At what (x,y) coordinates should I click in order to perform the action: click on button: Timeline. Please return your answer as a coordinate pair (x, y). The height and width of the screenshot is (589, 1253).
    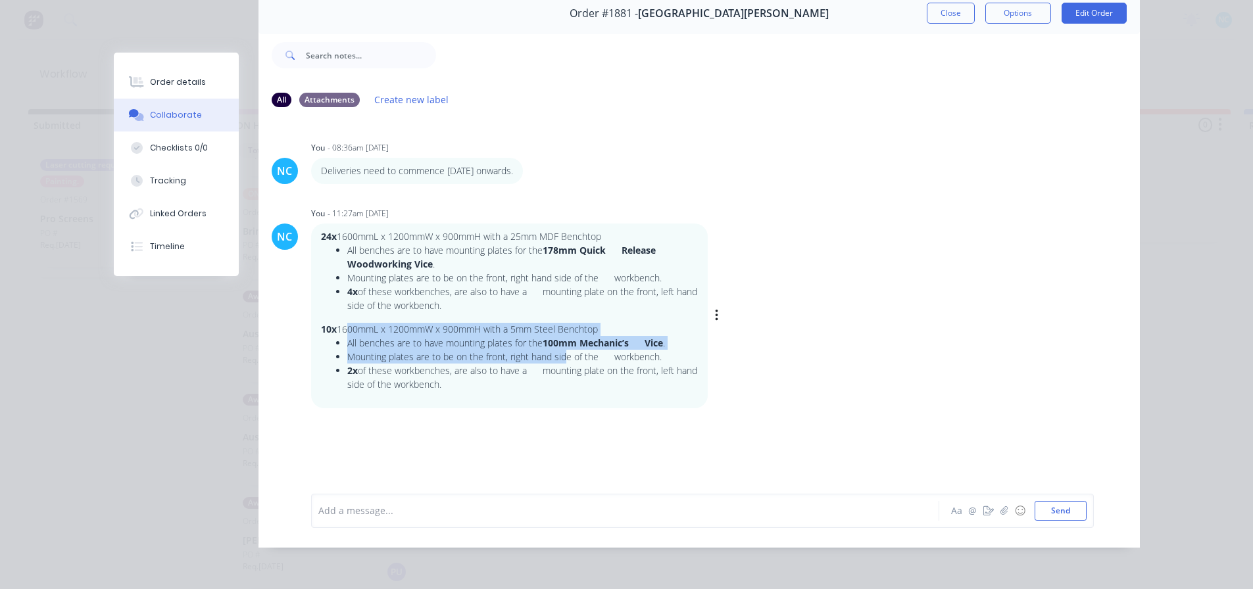
    Looking at the image, I should click on (176, 247).